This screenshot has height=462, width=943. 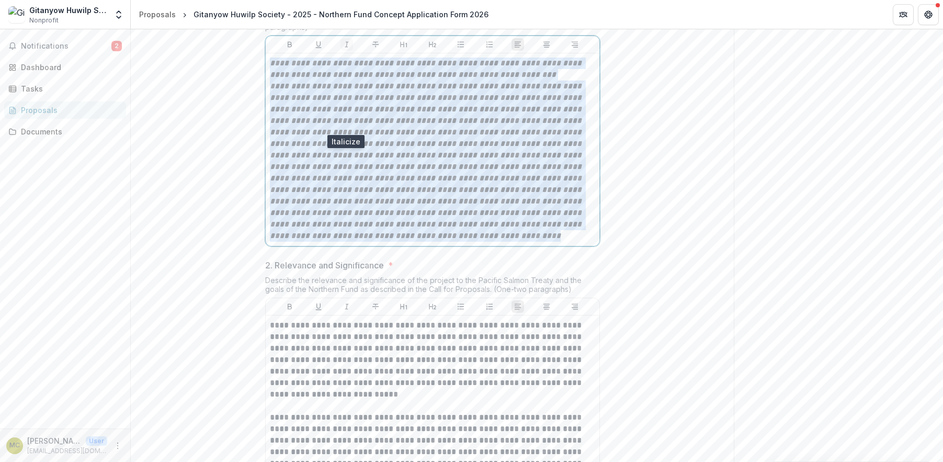 What do you see at coordinates (117, 46) in the screenshot?
I see `span: 2` at bounding box center [117, 46].